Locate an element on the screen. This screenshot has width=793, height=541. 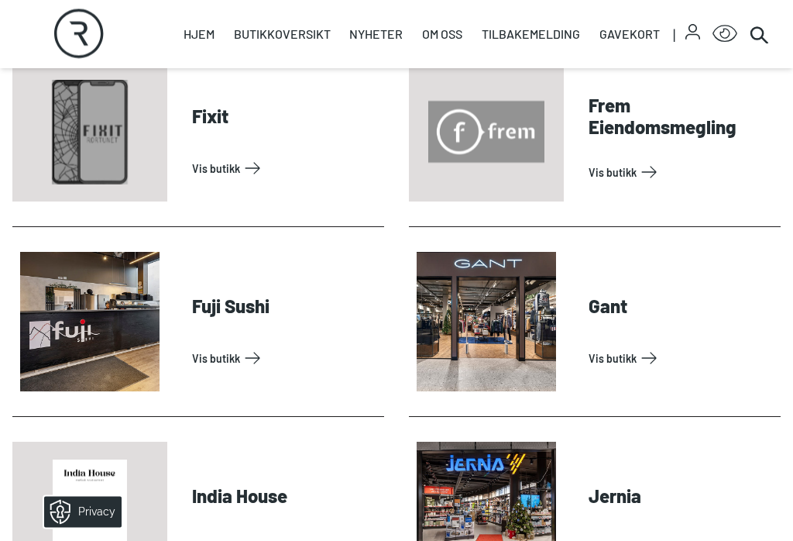
a: Vis Butikk: Gant is located at coordinates (682, 359).